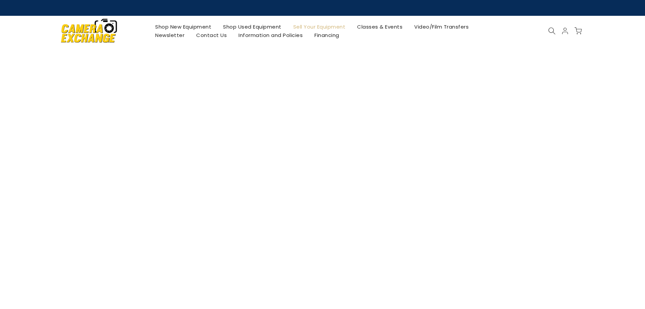  What do you see at coordinates (212, 35) in the screenshot?
I see `a: Contact Us` at bounding box center [212, 35].